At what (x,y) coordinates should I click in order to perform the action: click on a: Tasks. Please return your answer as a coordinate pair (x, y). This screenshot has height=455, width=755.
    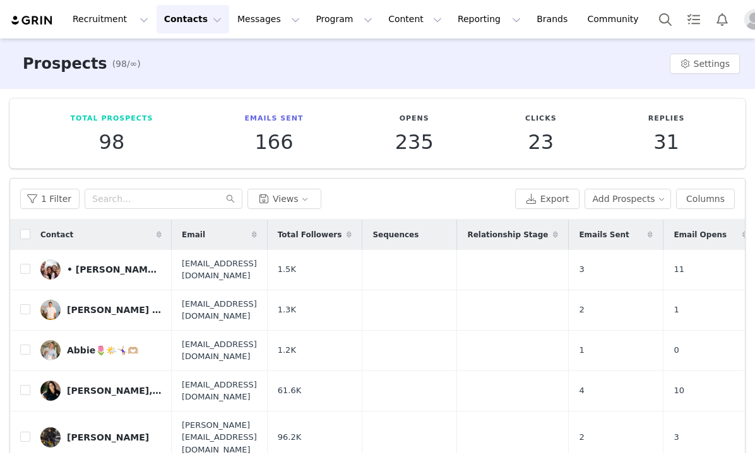
    Looking at the image, I should click on (694, 19).